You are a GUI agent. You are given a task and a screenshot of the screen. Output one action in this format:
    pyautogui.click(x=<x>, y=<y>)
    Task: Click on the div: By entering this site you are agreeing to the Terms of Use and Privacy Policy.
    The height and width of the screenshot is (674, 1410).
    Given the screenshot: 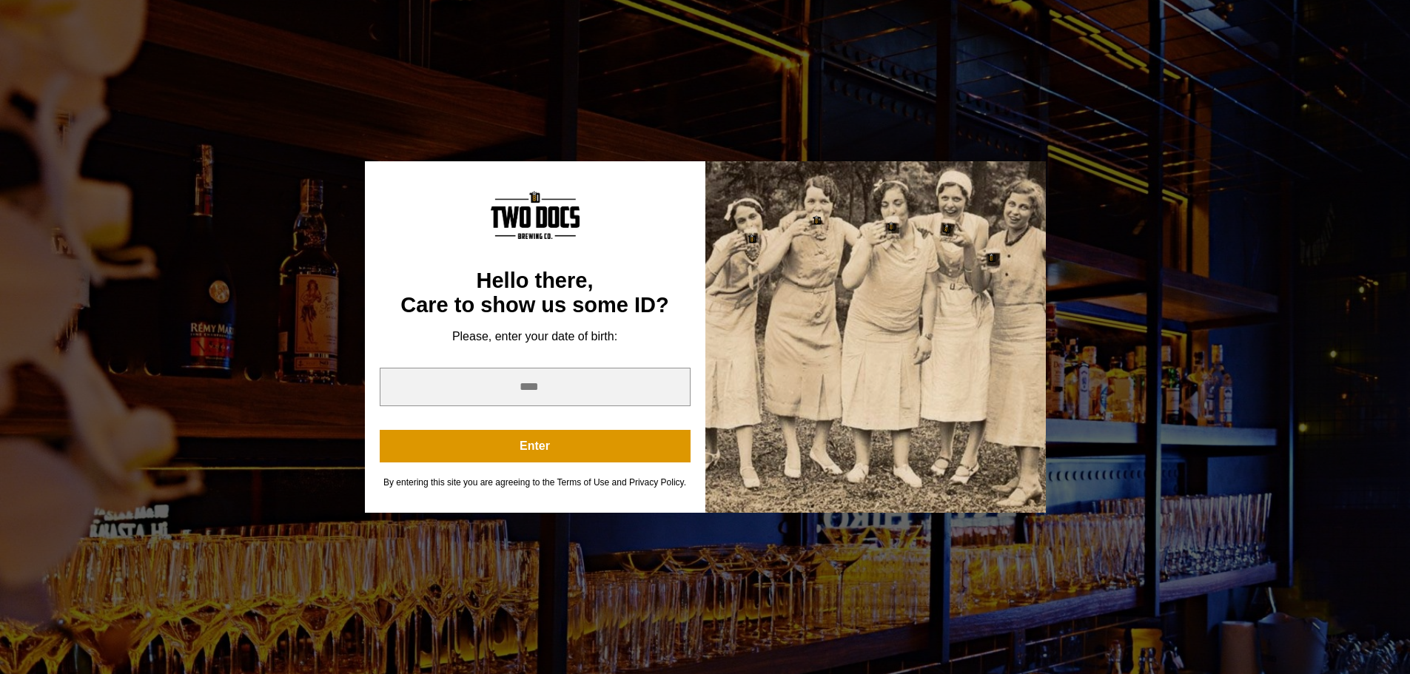 What is the action you would take?
    pyautogui.click(x=535, y=483)
    